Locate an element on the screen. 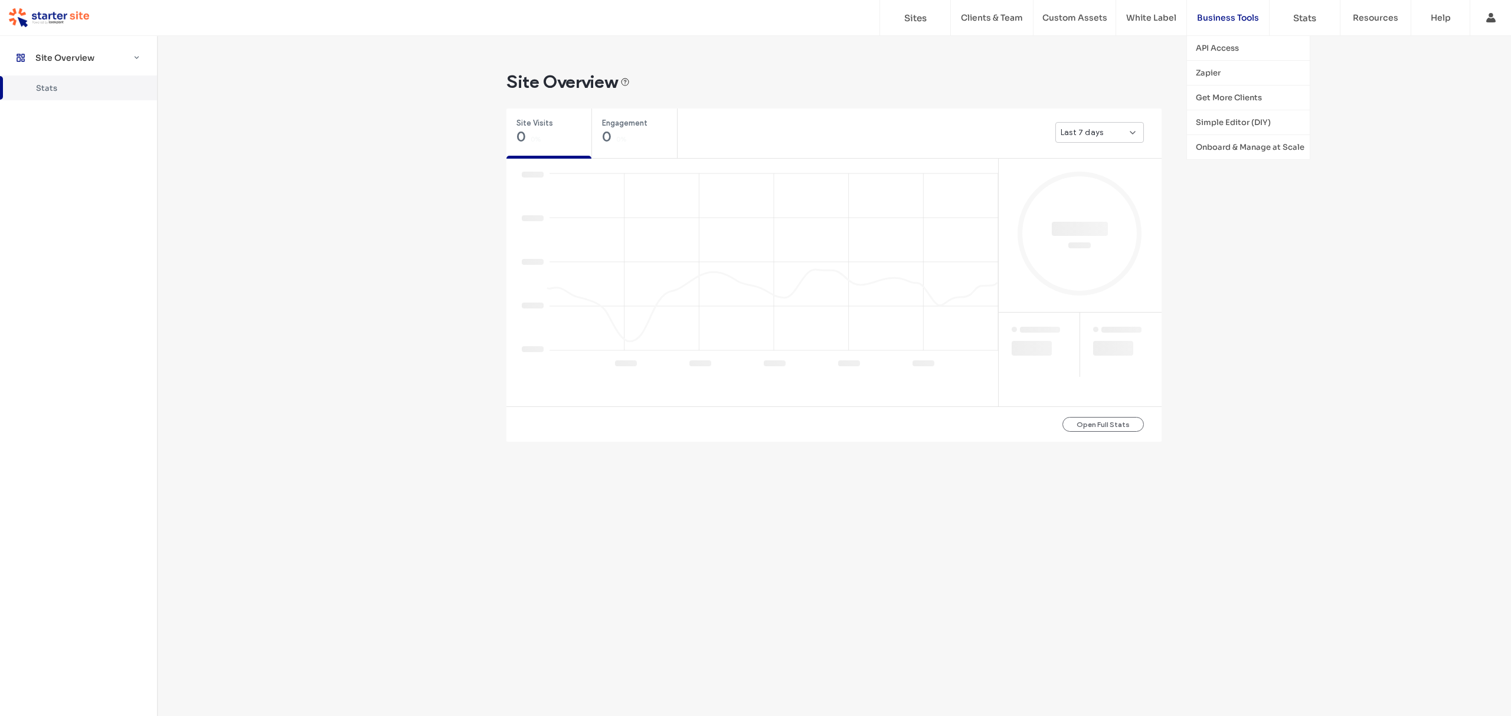 This screenshot has height=716, width=1511. span: Last 7 days is located at coordinates (1082, 133).